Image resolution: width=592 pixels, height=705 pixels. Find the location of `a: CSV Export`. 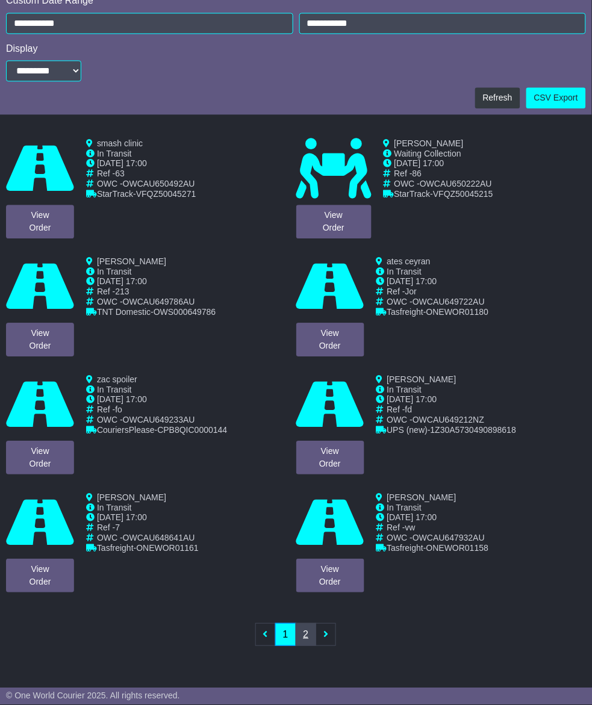

a: CSV Export is located at coordinates (556, 98).